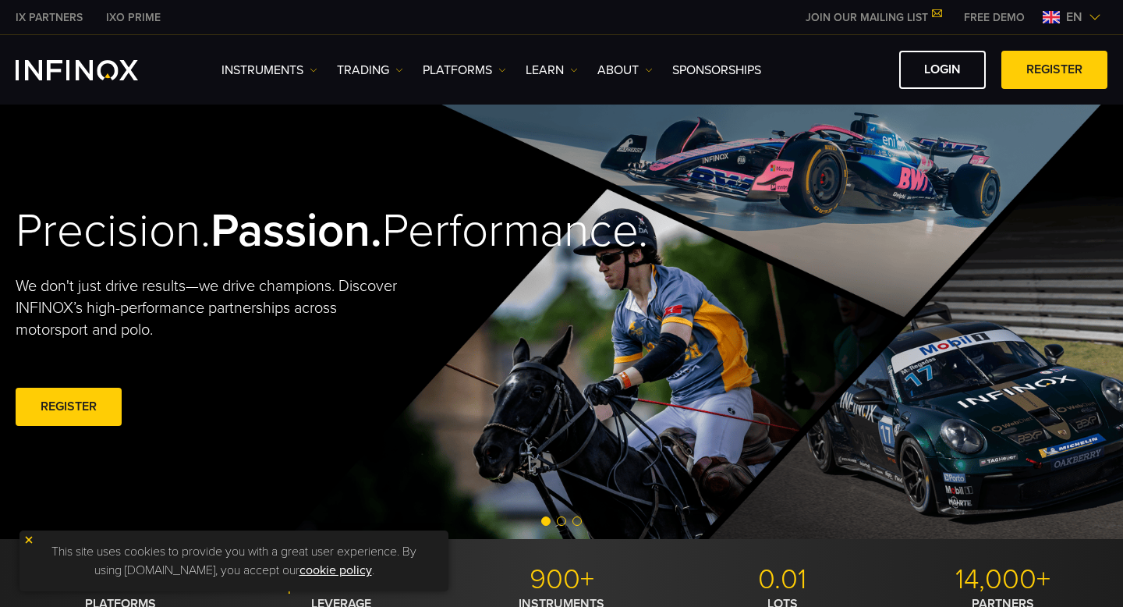 The width and height of the screenshot is (1123, 607). I want to click on span: Go to slide 1, so click(546, 521).